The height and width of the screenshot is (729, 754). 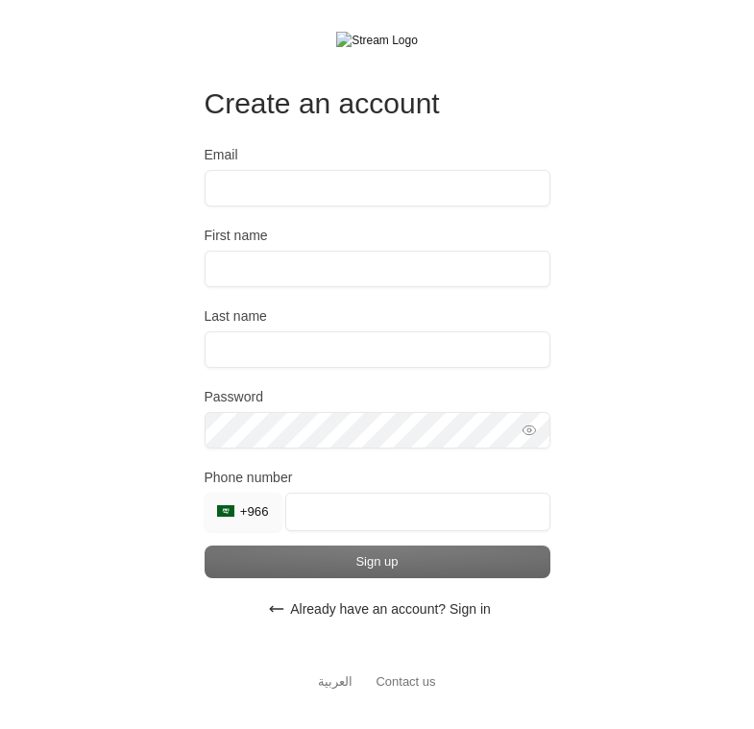 I want to click on label: Phone number, so click(x=249, y=477).